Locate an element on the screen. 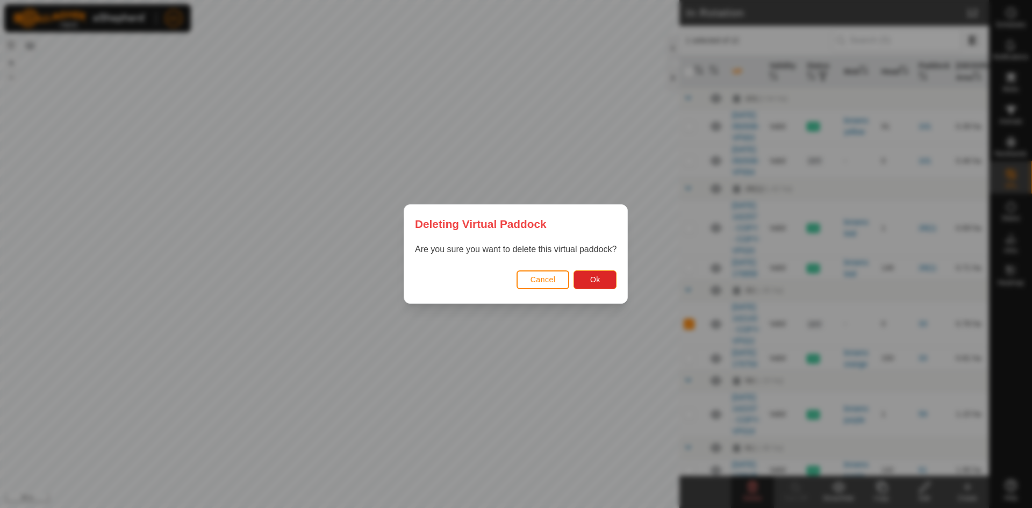 This screenshot has width=1032, height=508. span: Ok is located at coordinates (595, 279).